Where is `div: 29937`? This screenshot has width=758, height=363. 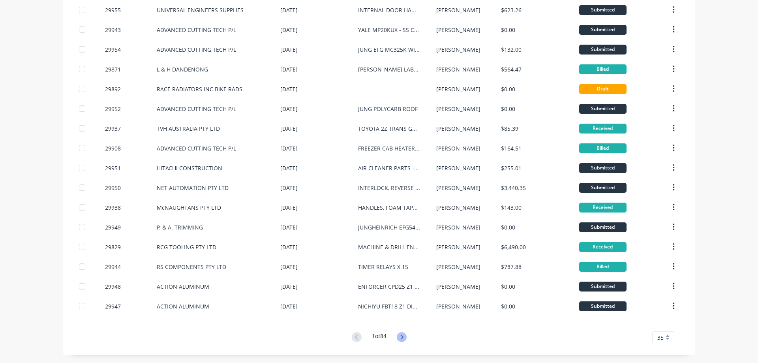 div: 29937 is located at coordinates (113, 128).